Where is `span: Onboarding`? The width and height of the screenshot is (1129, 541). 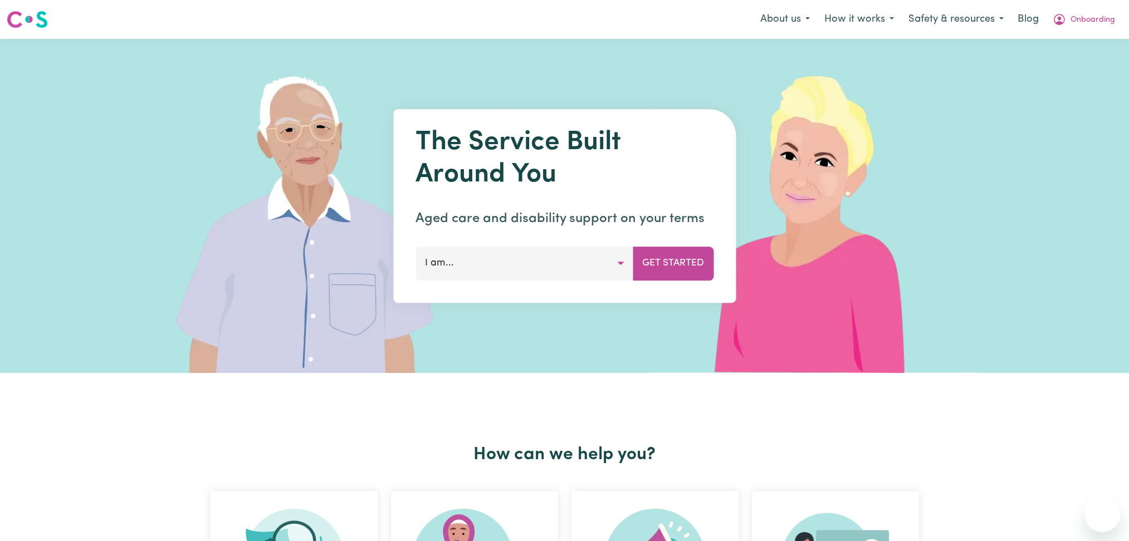
span: Onboarding is located at coordinates (1093, 20).